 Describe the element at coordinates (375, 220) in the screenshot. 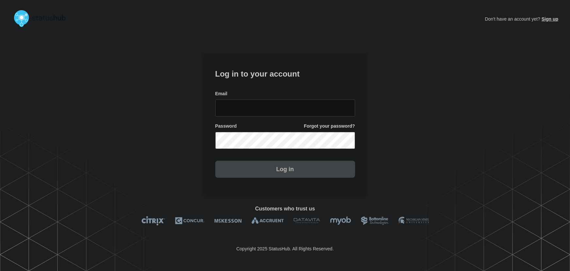

I see `img: Bottomline logo` at that location.